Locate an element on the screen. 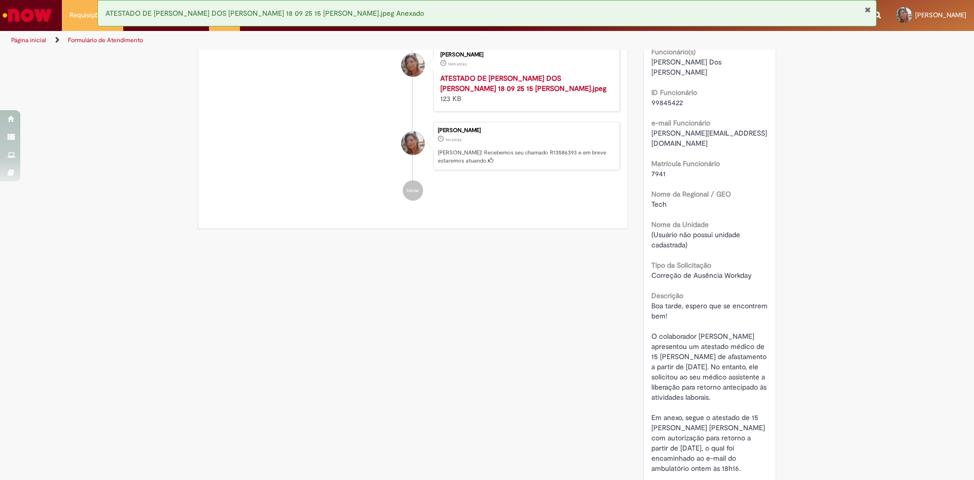  time: 01/10/2025 14:31:18 is located at coordinates (457, 64).